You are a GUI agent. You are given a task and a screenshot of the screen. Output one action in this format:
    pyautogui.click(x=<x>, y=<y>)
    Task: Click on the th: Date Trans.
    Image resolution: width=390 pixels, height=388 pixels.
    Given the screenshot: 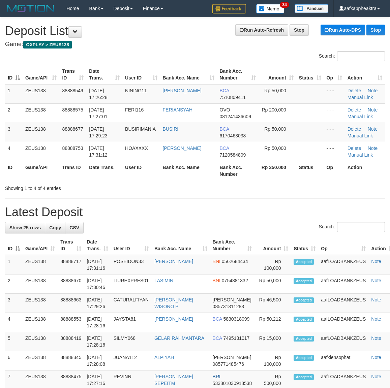 What is the action you would take?
    pyautogui.click(x=104, y=170)
    